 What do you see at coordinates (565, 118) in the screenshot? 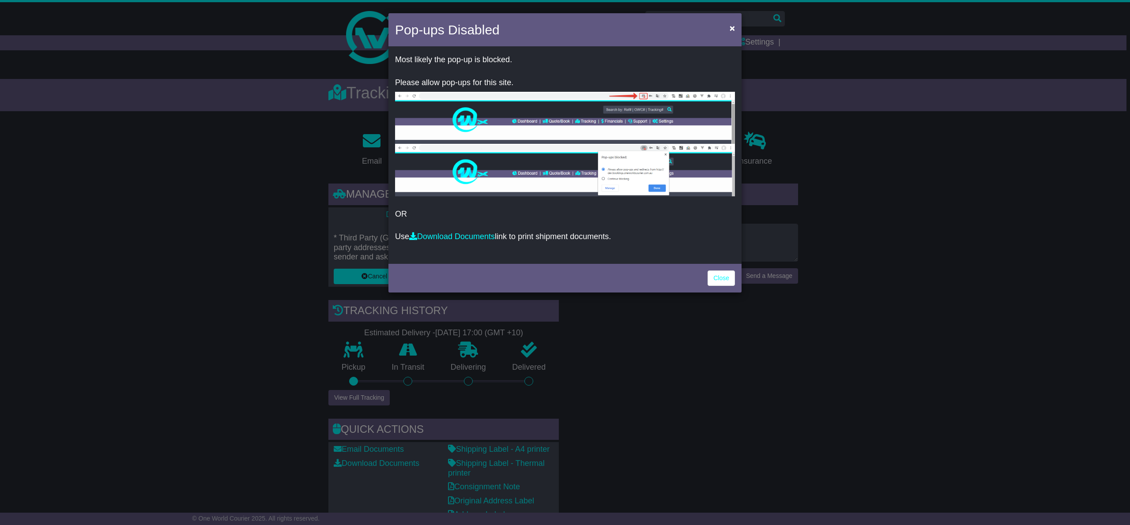
I see `img: allow-popup-1.png` at bounding box center [565, 118].